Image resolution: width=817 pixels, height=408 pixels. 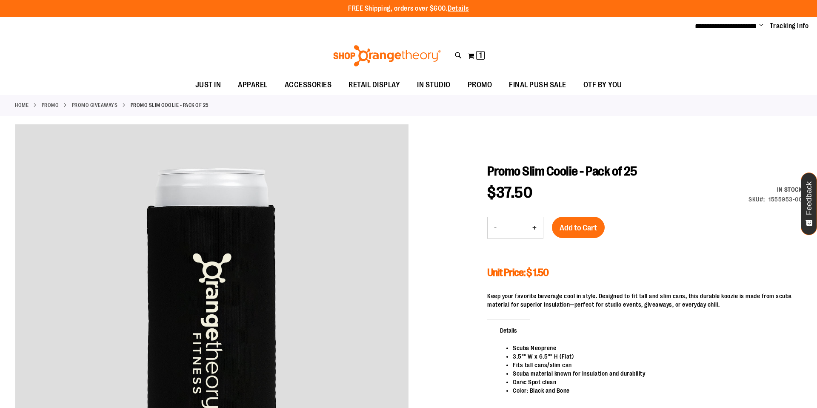 What do you see at coordinates (653, 356) in the screenshot?
I see `li: 3.5"" W x 6.5"" H (Flat)` at bounding box center [653, 356].